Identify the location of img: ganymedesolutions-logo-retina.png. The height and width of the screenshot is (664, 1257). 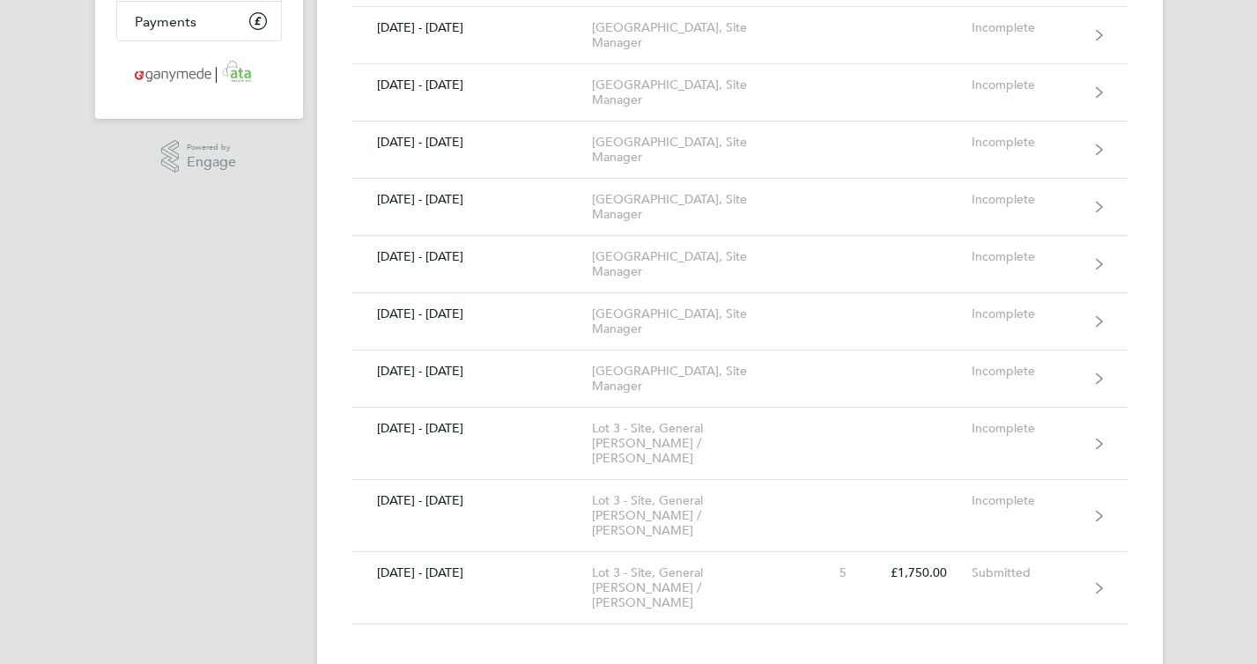
(198, 73).